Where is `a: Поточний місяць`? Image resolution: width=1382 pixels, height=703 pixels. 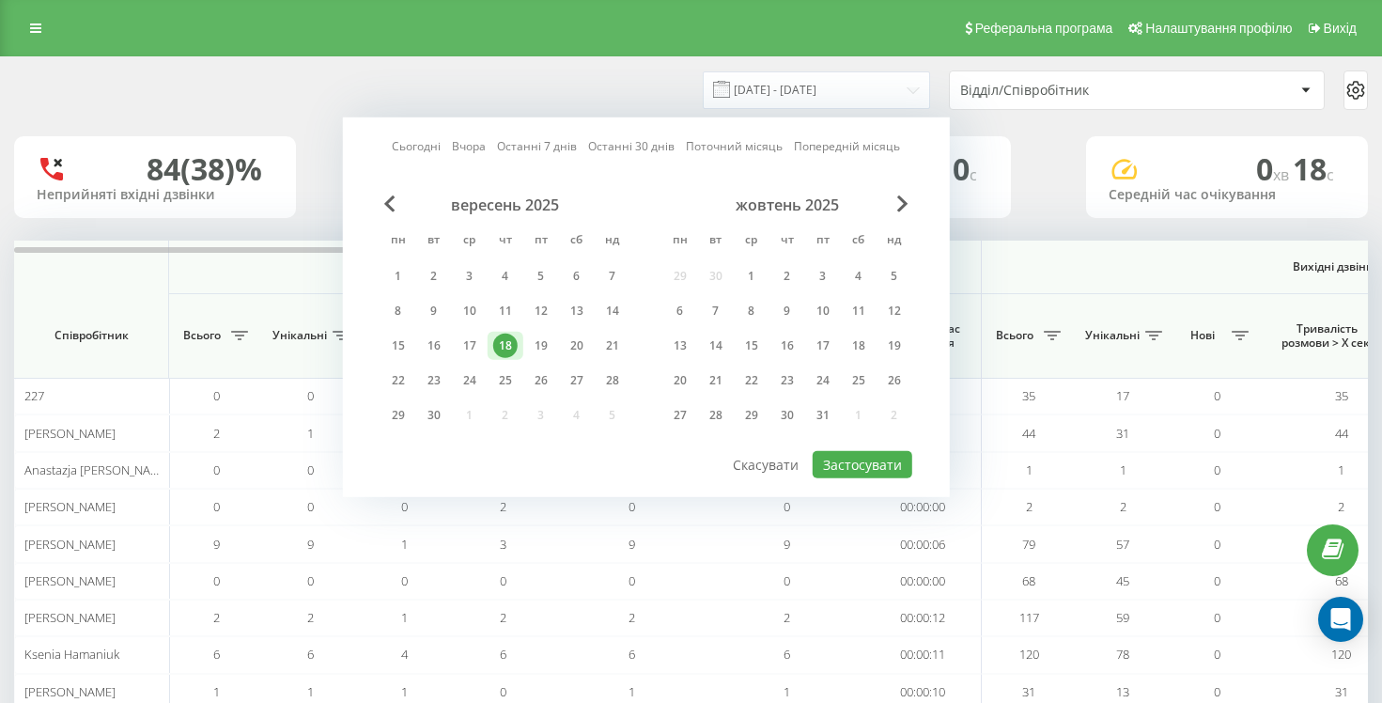 a: Поточний місяць is located at coordinates (734, 146).